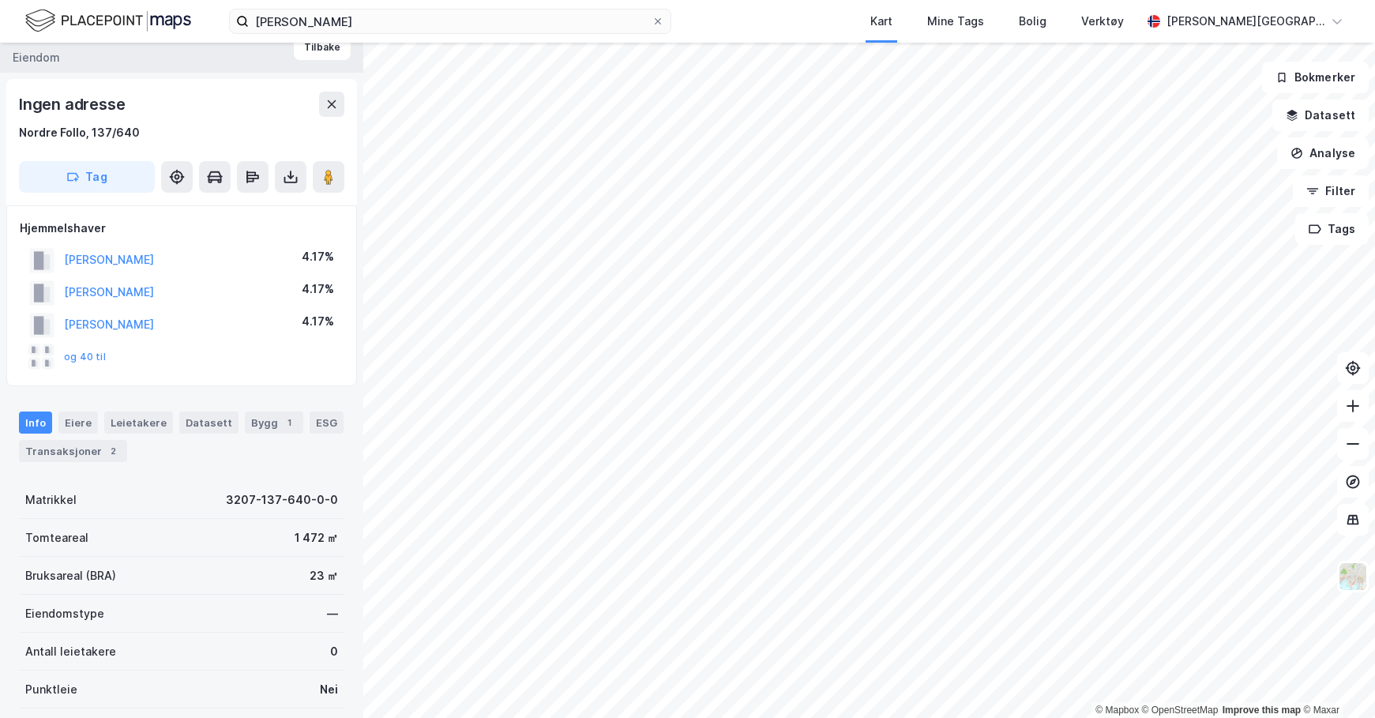 The height and width of the screenshot is (718, 1375). What do you see at coordinates (1323, 153) in the screenshot?
I see `button: Analyse` at bounding box center [1323, 153].